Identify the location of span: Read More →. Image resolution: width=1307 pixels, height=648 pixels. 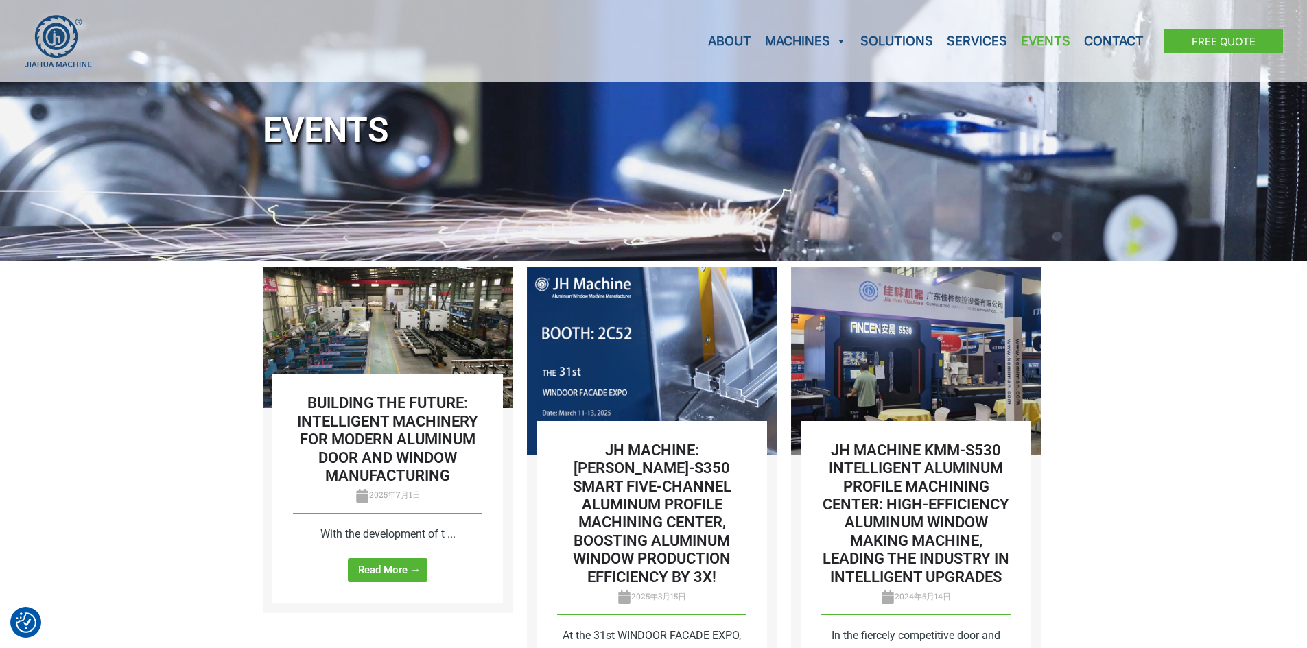
(389, 570).